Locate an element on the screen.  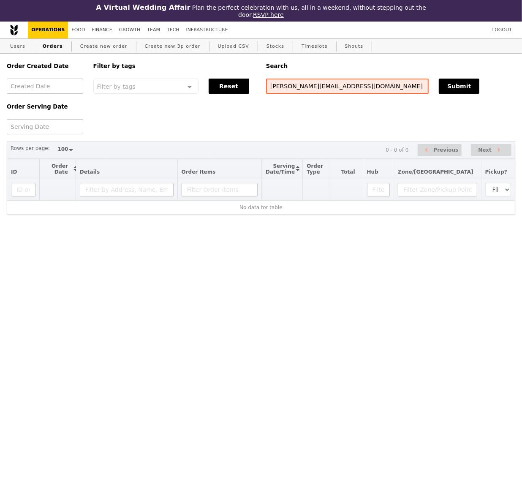
input: Created Date is located at coordinates (45, 86).